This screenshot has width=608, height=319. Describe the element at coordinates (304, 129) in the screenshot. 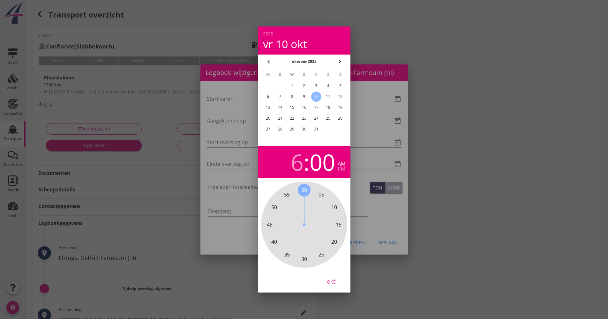

I see `div: 30` at that location.